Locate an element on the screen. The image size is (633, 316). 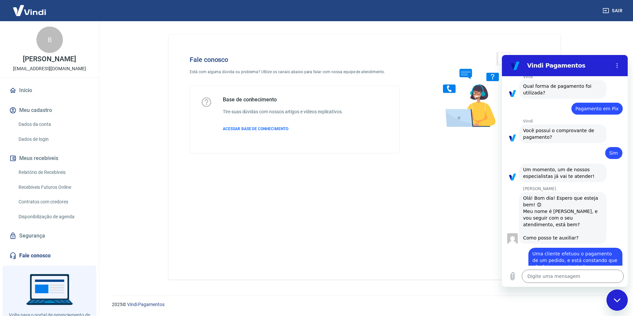
button: Meu cadastro is located at coordinates (49, 110).